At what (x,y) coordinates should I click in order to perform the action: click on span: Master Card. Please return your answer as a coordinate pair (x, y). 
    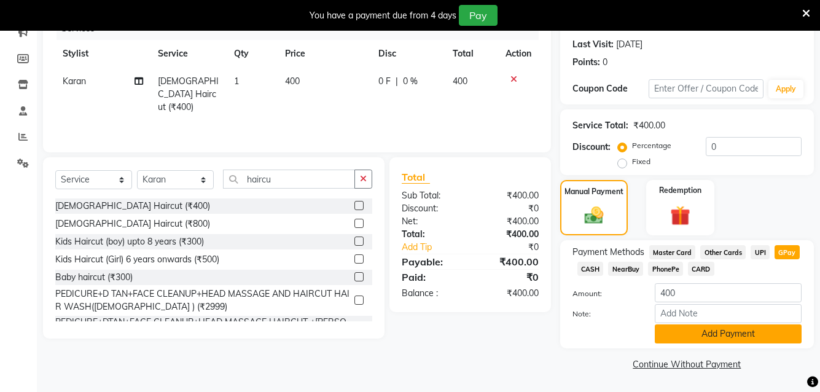
    Looking at the image, I should click on (673, 252).